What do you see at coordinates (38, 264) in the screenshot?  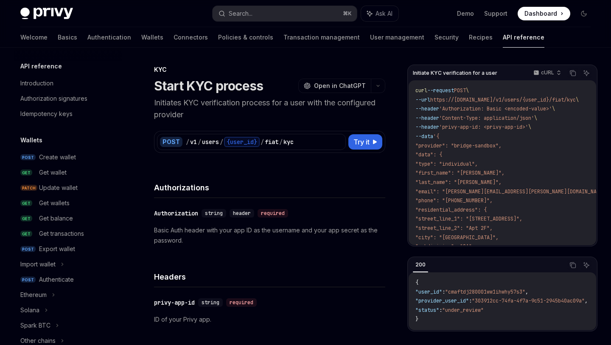 I see `div: Import wallet` at bounding box center [38, 264].